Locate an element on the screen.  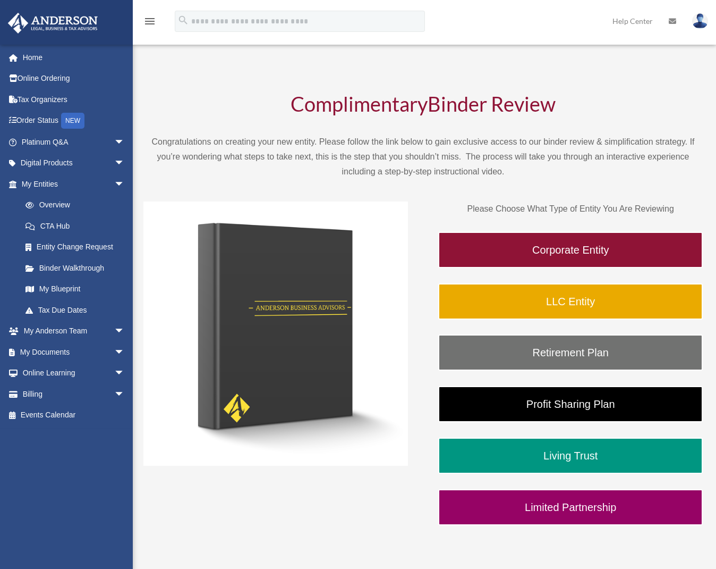
a: menu is located at coordinates (150, 23).